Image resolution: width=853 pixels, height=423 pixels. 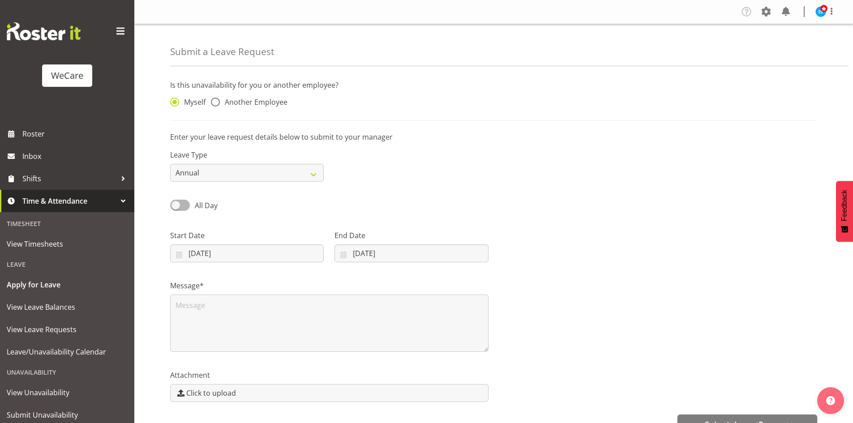 I want to click on h4: Submit a Leave Request, so click(x=222, y=51).